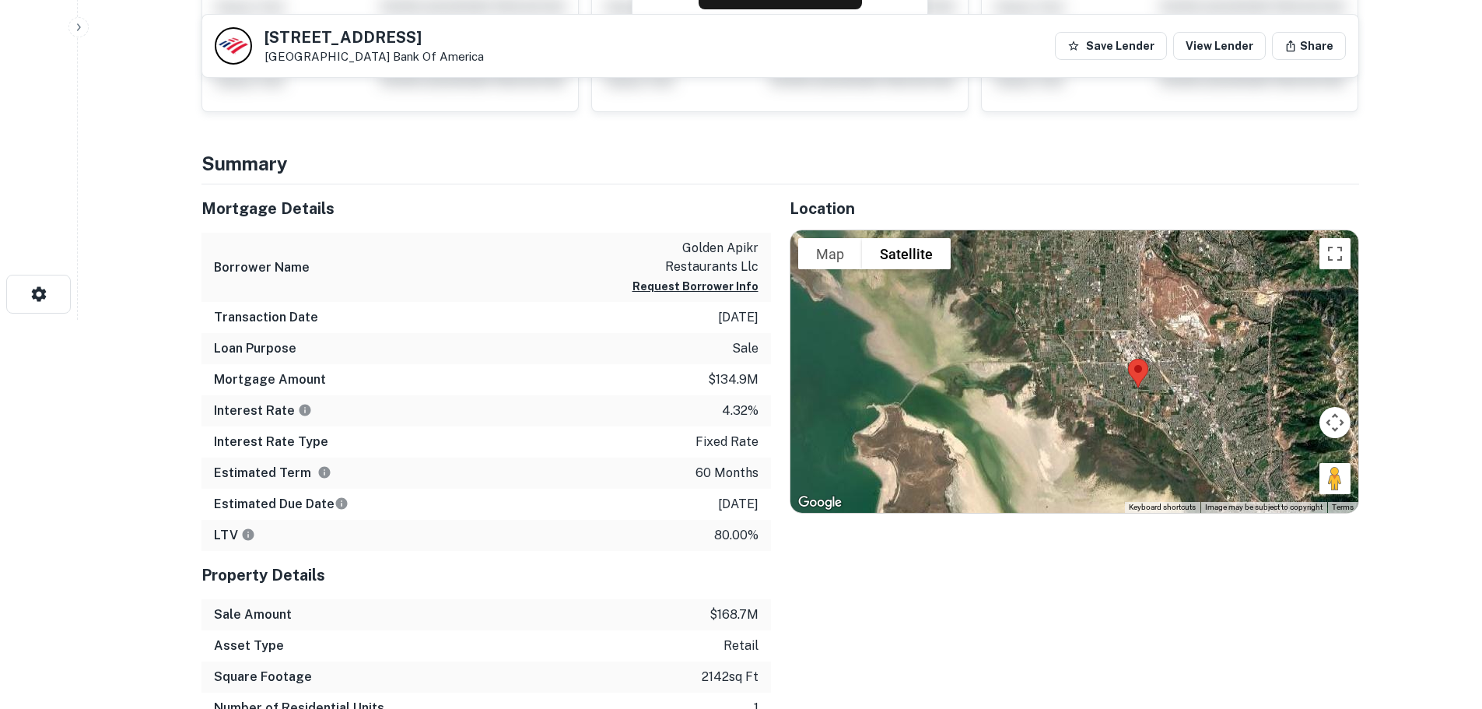 The width and height of the screenshot is (1482, 709). I want to click on button: Request Borrower Info, so click(696, 286).